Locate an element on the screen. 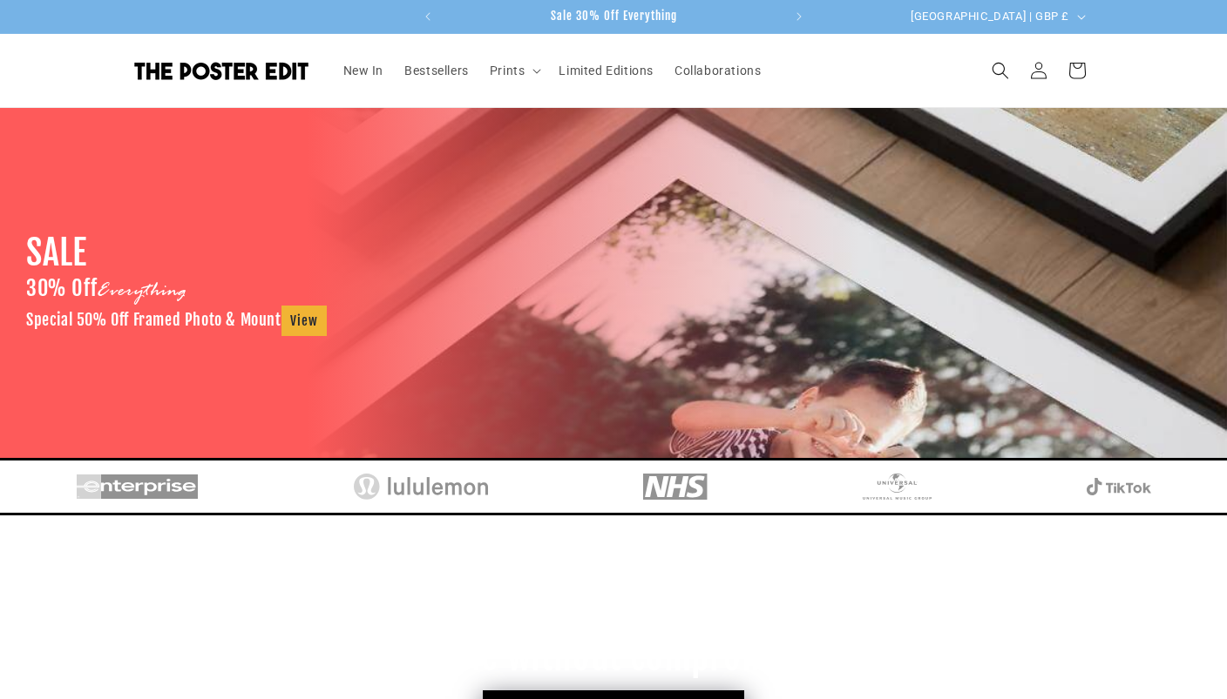 Image resolution: width=1227 pixels, height=699 pixels. span: Prints is located at coordinates (507, 71).